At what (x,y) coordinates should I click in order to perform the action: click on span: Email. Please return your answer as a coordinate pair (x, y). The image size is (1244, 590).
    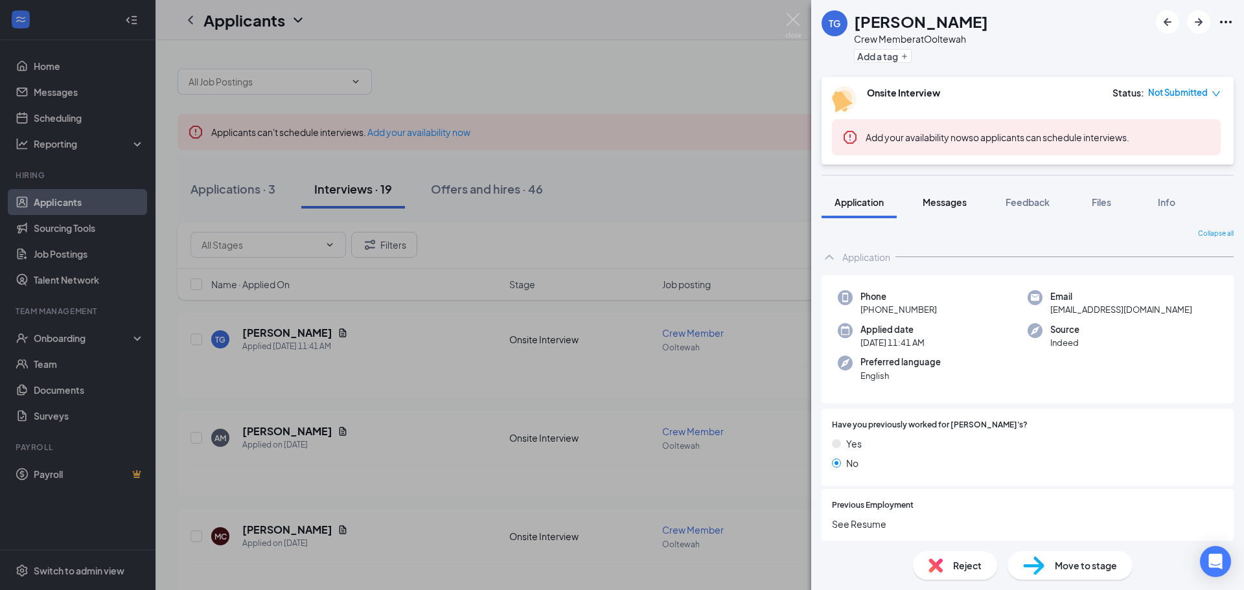
    Looking at the image, I should click on (1121, 297).